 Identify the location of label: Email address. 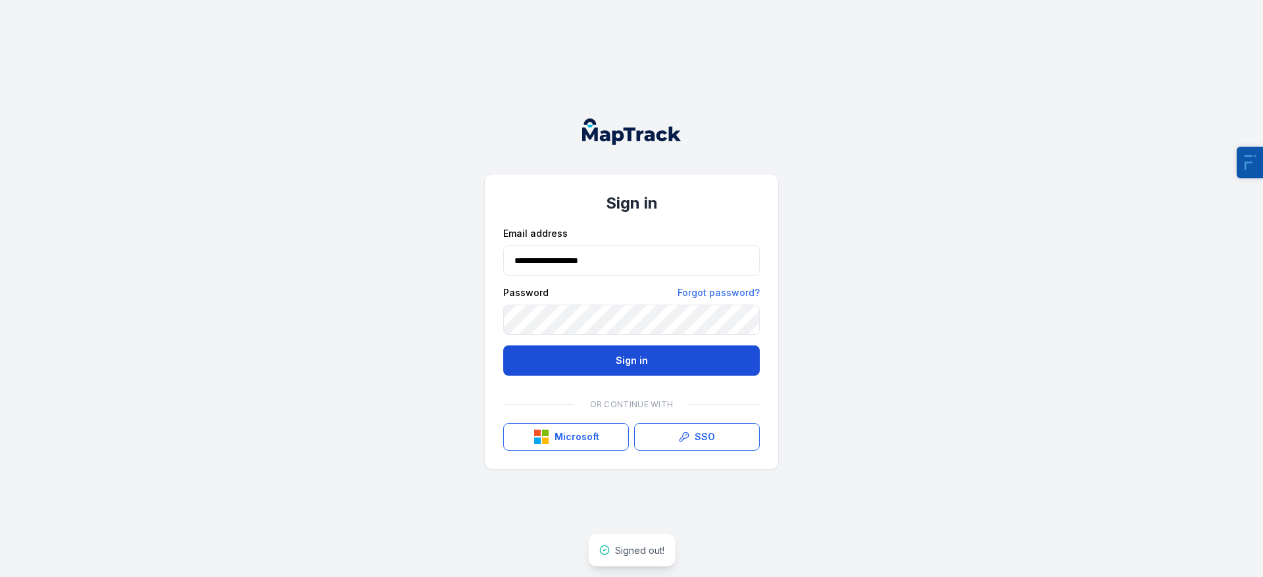
(535, 233).